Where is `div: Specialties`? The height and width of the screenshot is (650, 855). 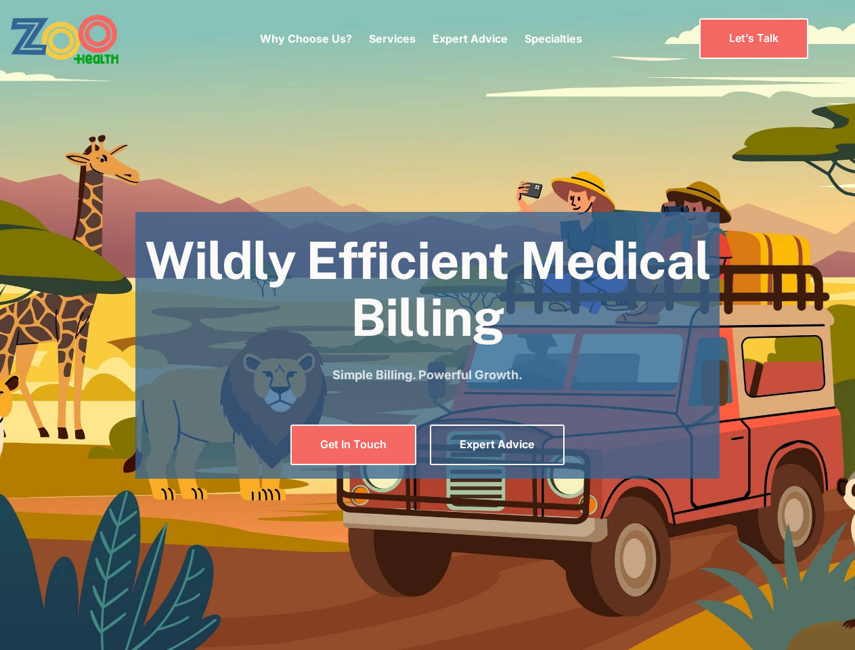
div: Specialties is located at coordinates (553, 39).